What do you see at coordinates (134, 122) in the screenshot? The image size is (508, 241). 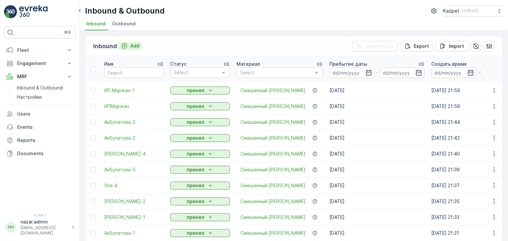 I see `a: Акбулатова-3` at bounding box center [134, 122].